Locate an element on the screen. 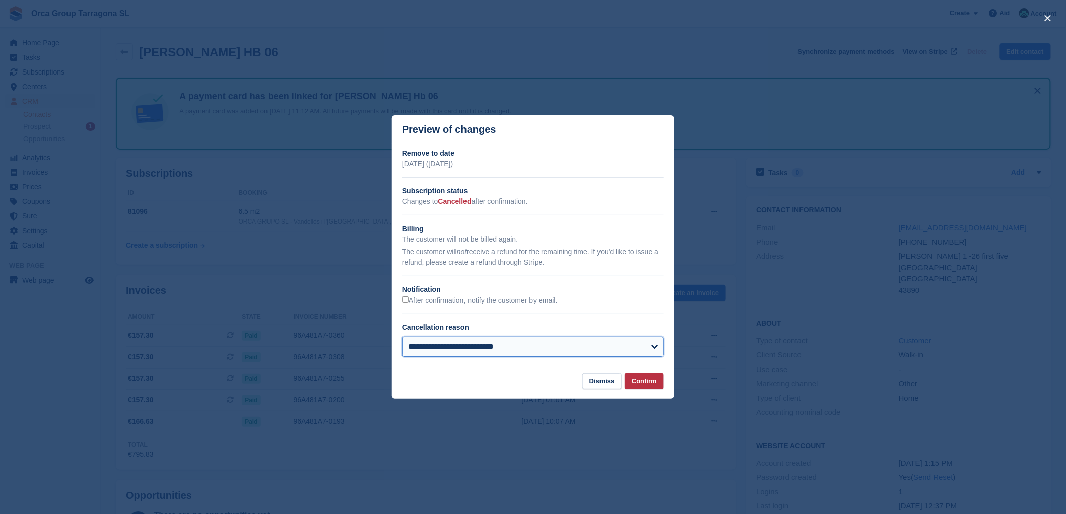 The height and width of the screenshot is (514, 1066). font: Subscription status is located at coordinates (435, 191).